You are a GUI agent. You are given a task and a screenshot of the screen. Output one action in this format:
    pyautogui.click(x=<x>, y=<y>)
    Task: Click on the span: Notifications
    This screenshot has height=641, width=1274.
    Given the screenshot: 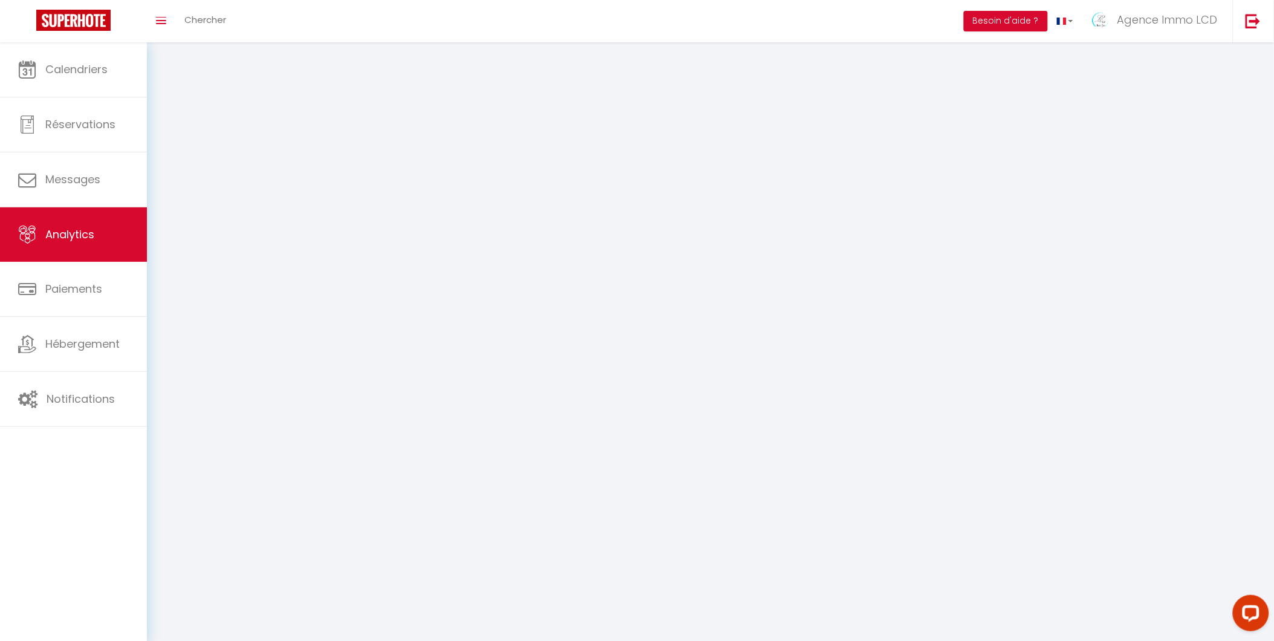 What is the action you would take?
    pyautogui.click(x=80, y=398)
    